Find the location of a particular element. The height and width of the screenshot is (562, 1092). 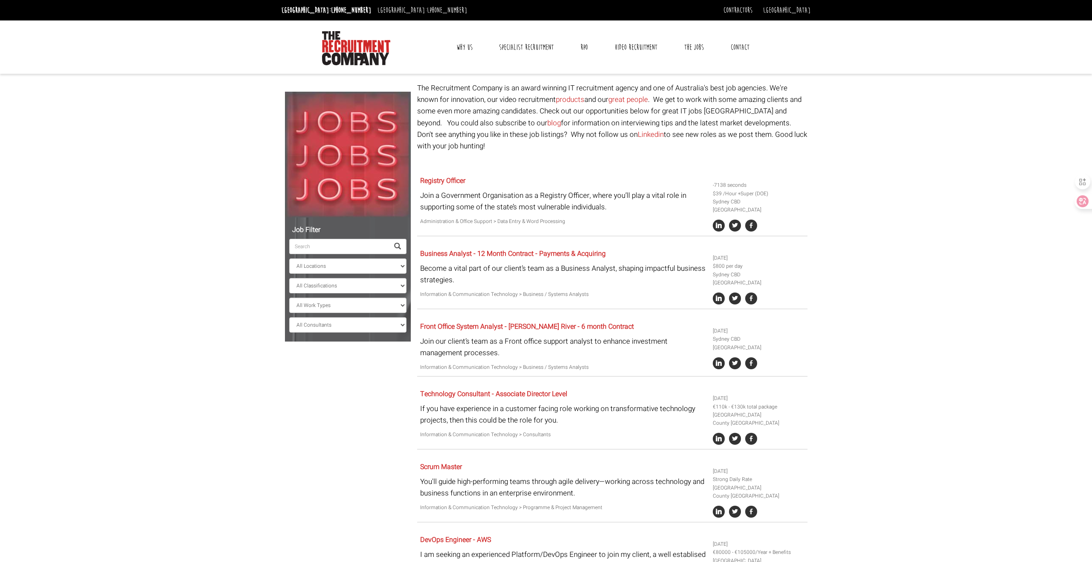

p: Administration & Office Support > Data Entry & Word Processing is located at coordinates (563, 221).